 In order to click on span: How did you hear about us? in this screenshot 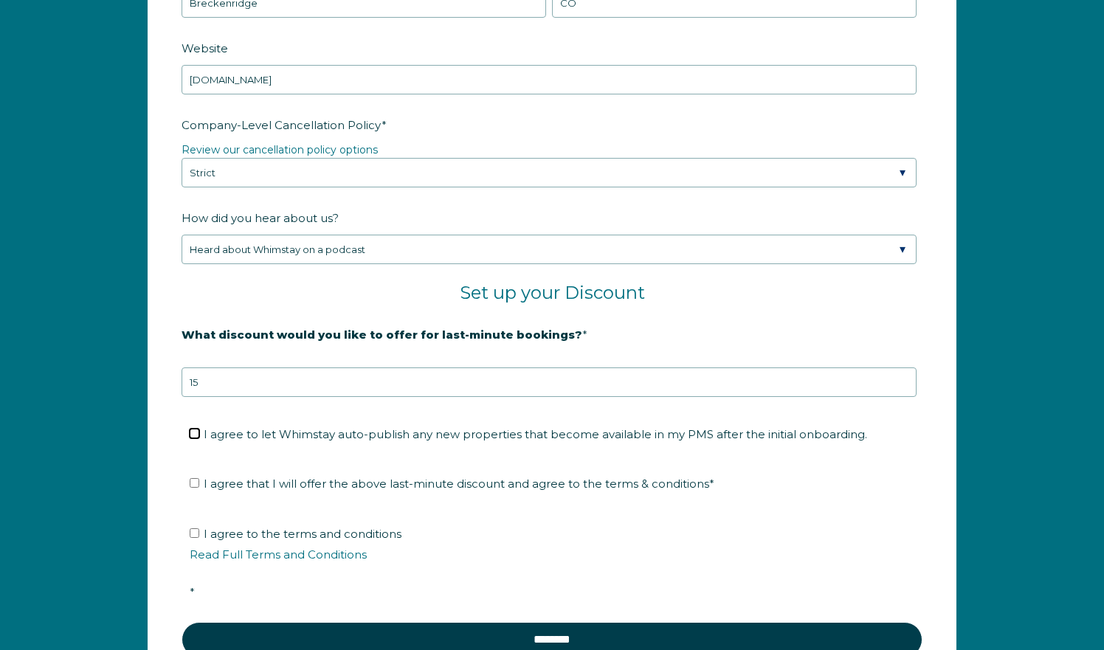, I will do `click(260, 218)`.